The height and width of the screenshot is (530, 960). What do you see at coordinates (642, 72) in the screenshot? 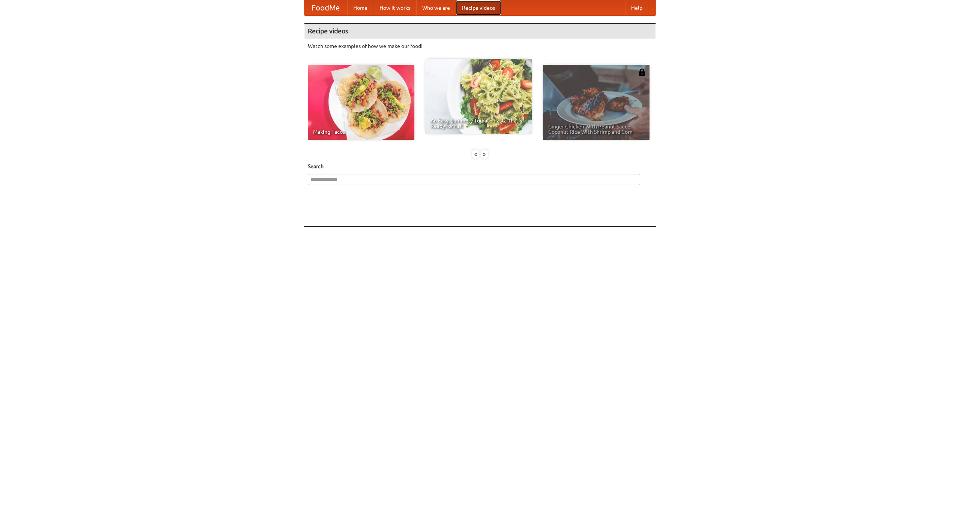
I see `img: 483408.png` at bounding box center [642, 72].